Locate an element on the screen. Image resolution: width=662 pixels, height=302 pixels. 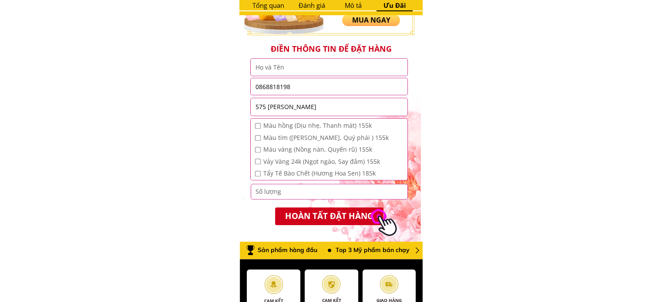
span: Màu hồng (Dịu nhẹ, Thanh mát) 155k is located at coordinates (326, 126).